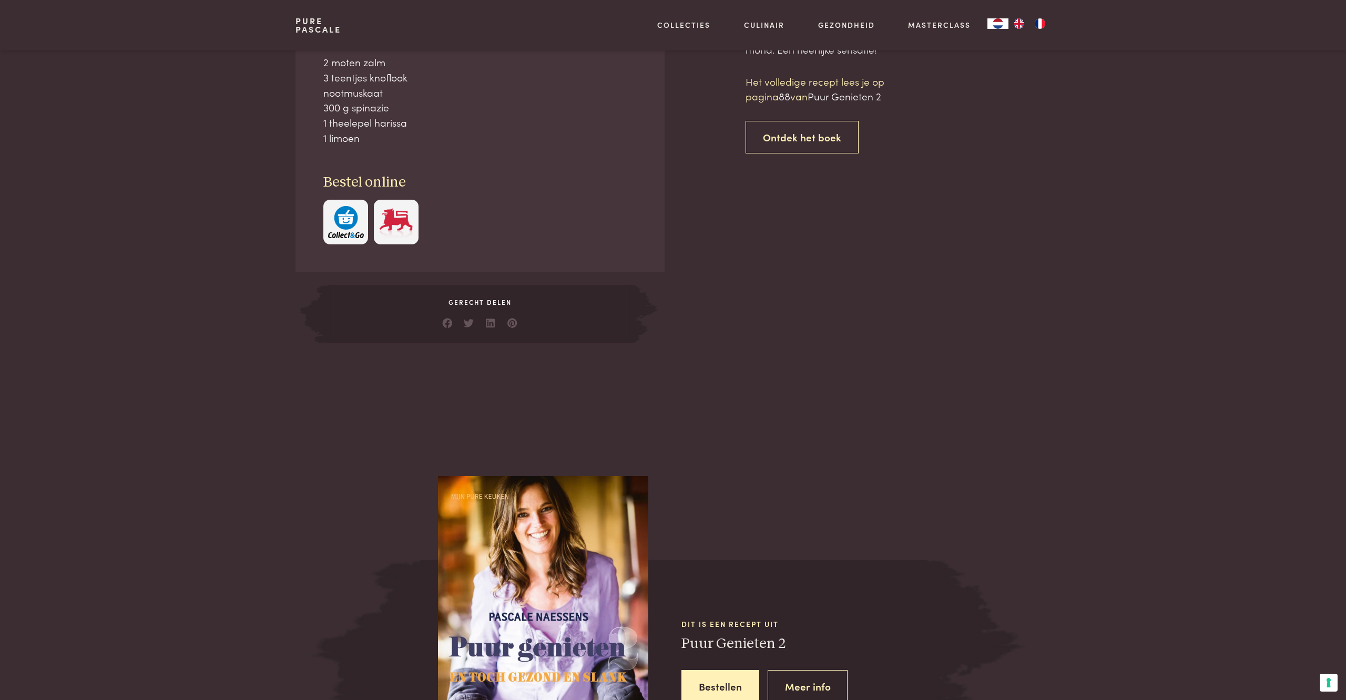 The height and width of the screenshot is (700, 1346). What do you see at coordinates (480, 122) in the screenshot?
I see `div: 1 theelepel harissa` at bounding box center [480, 122].